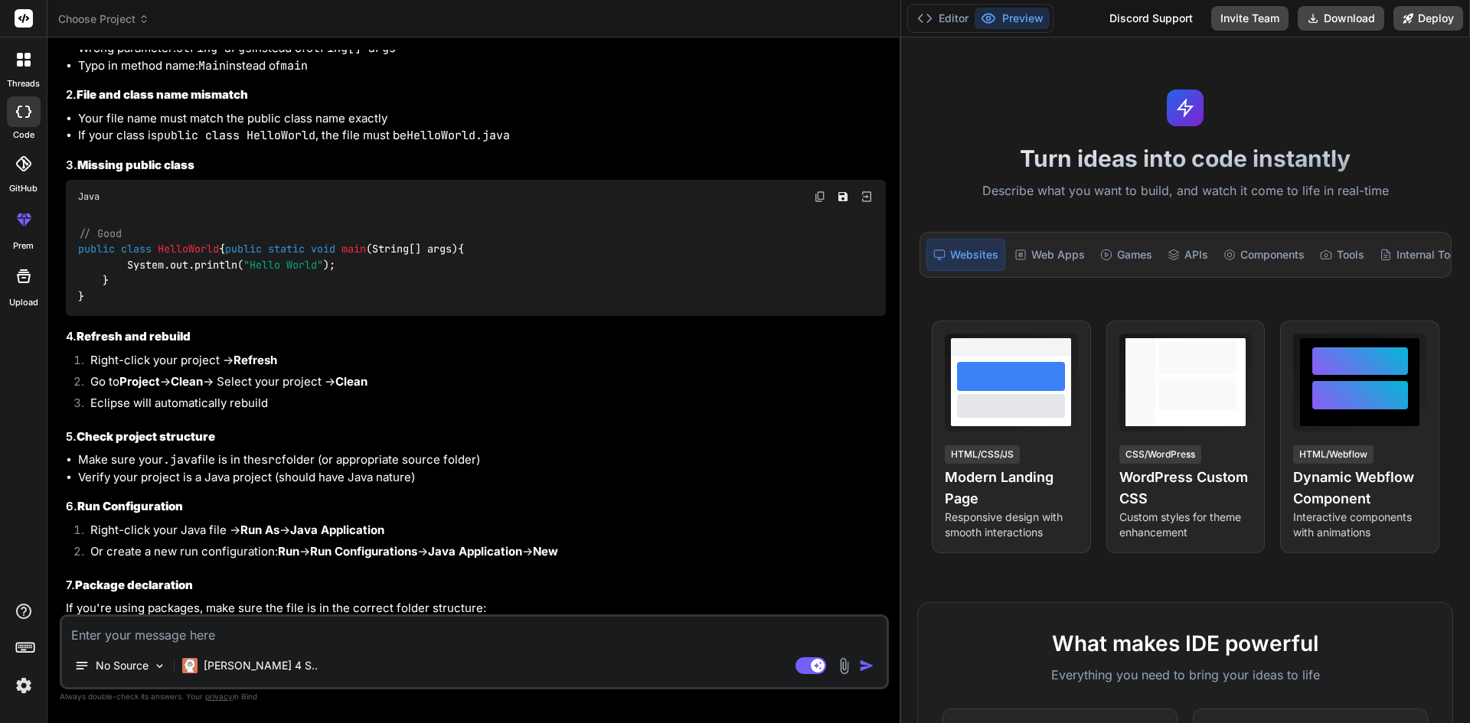  What do you see at coordinates (1011, 488) in the screenshot?
I see `h4: Modern Landing Page` at bounding box center [1011, 488].